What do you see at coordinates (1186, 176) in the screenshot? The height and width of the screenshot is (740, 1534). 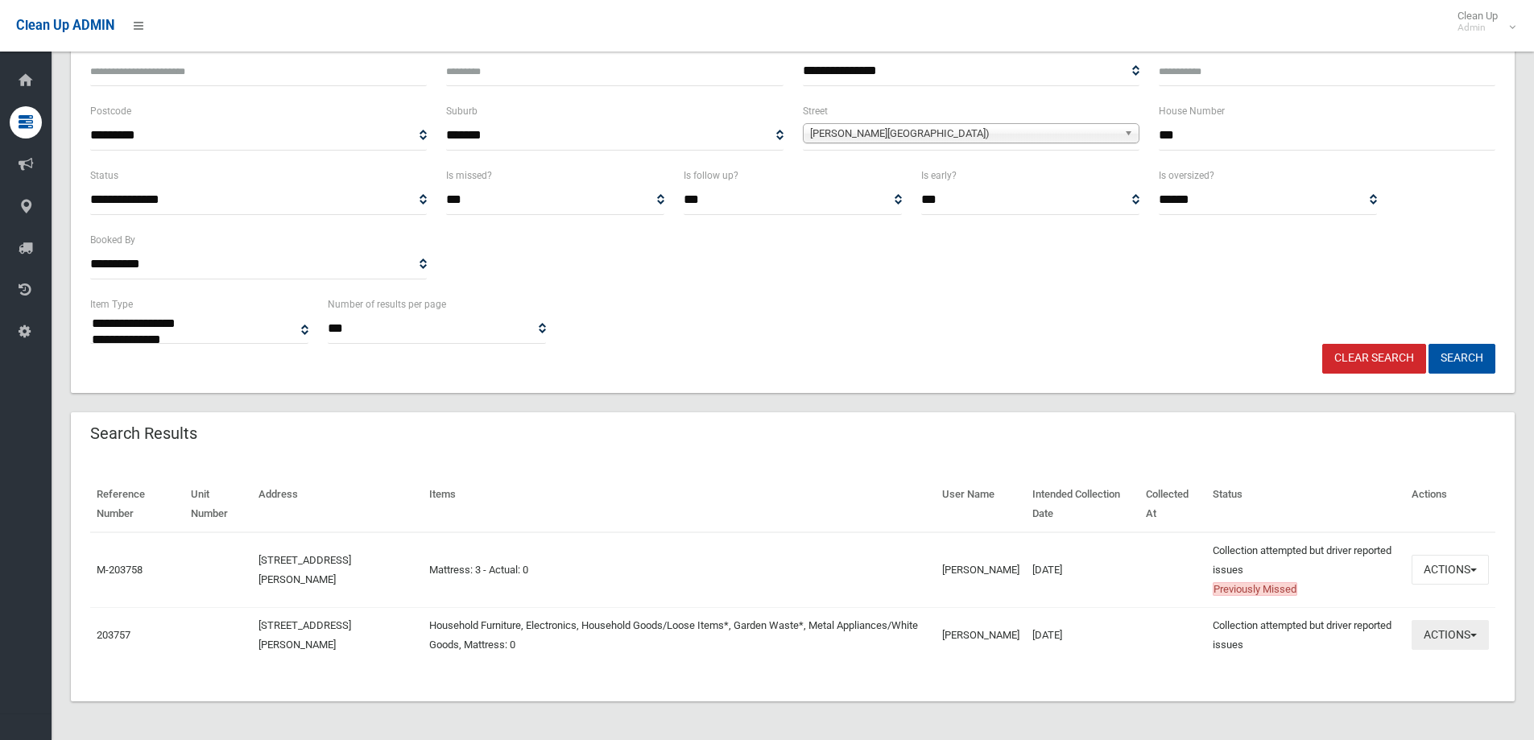 I see `label: Is oversized?` at bounding box center [1186, 176].